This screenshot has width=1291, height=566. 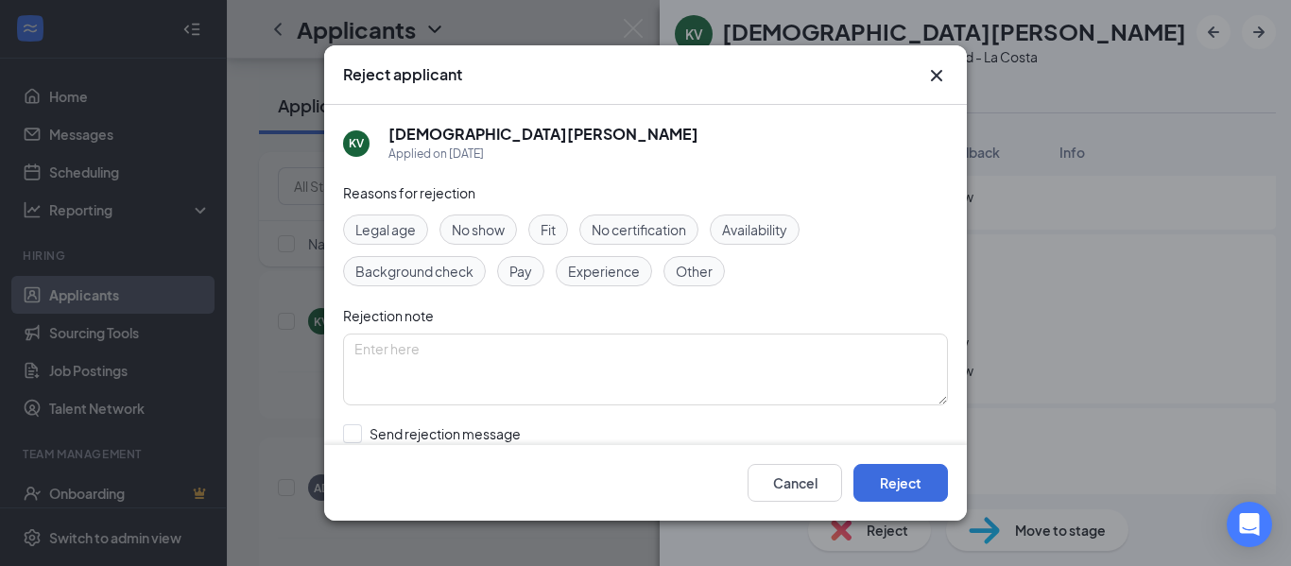 I want to click on span: Reasons for rejection, so click(x=409, y=193).